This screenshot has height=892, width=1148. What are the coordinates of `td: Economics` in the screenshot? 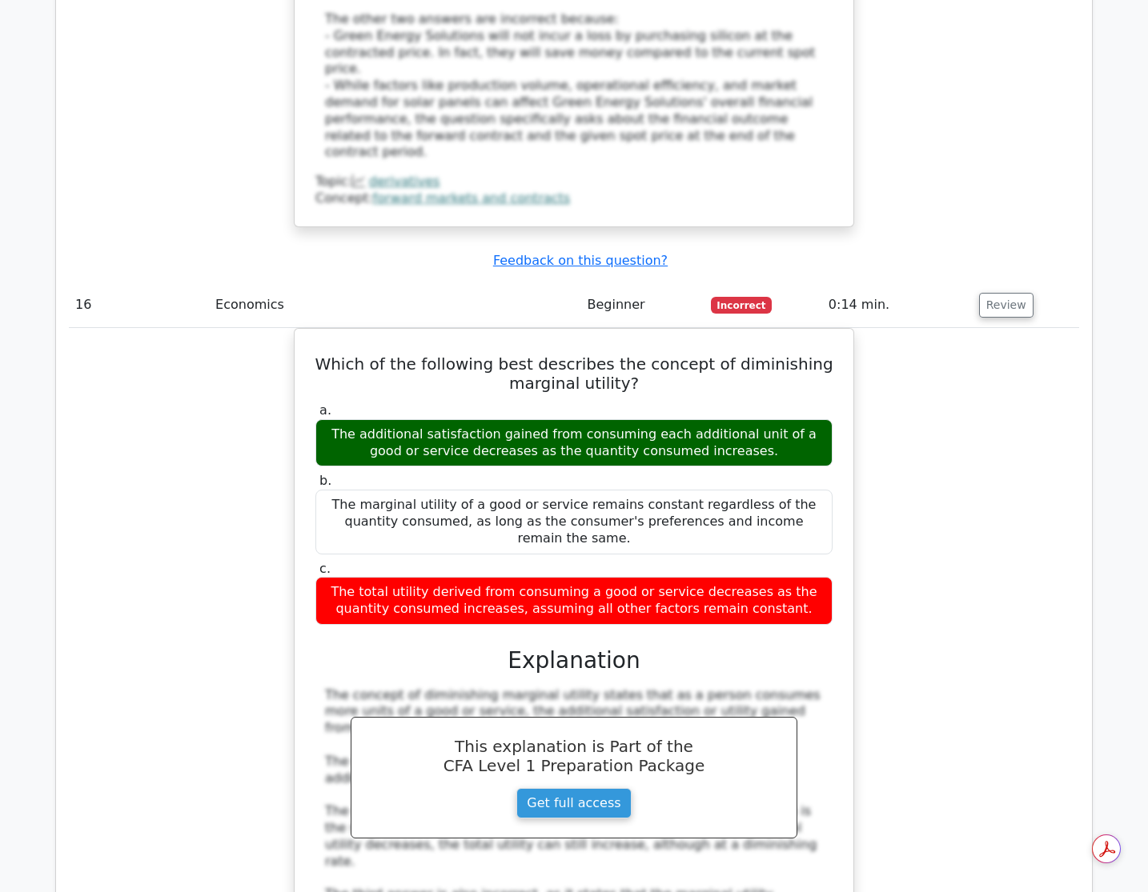 It's located at (395, 305).